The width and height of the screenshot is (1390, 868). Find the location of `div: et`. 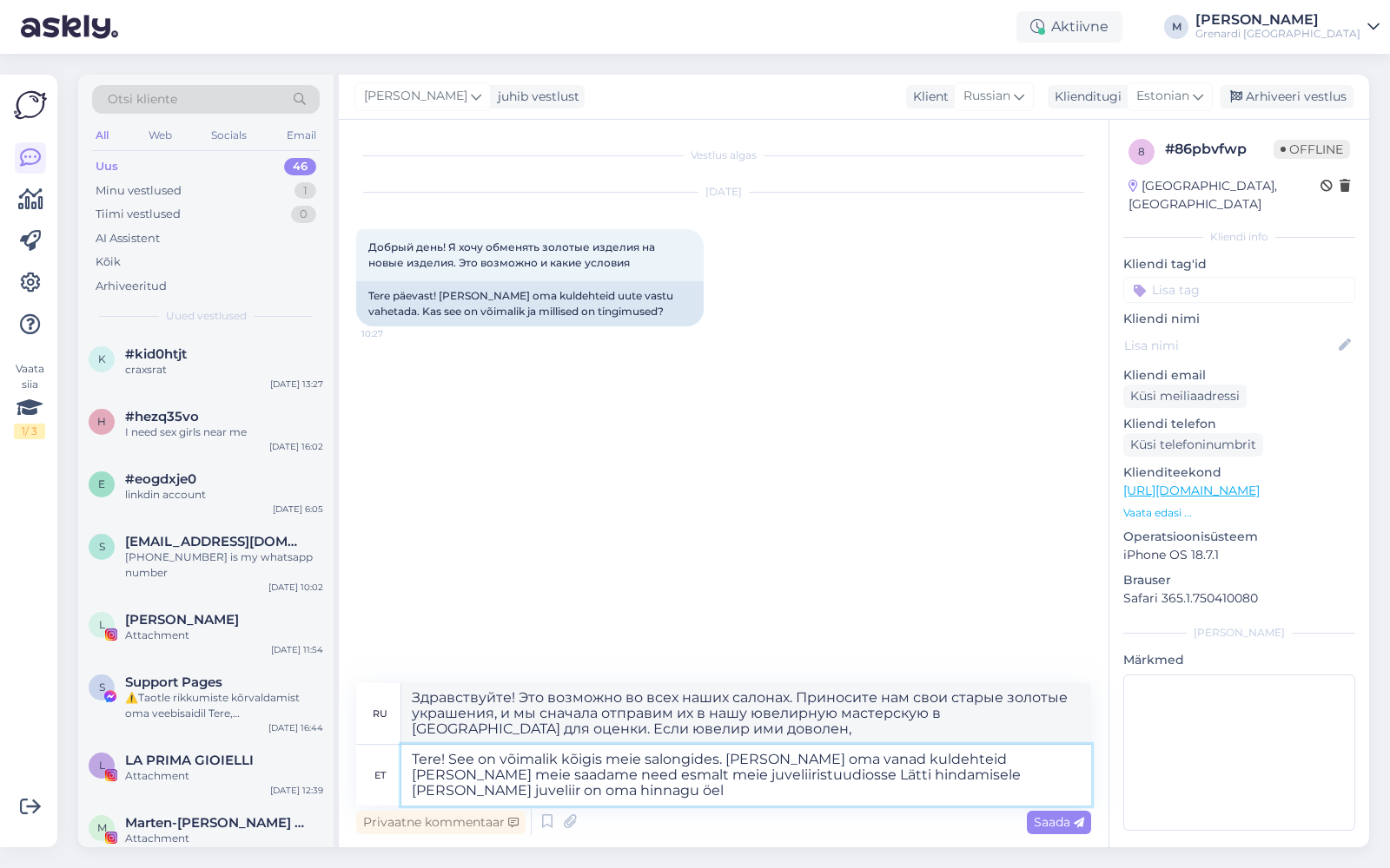

div: et is located at coordinates (379, 775).